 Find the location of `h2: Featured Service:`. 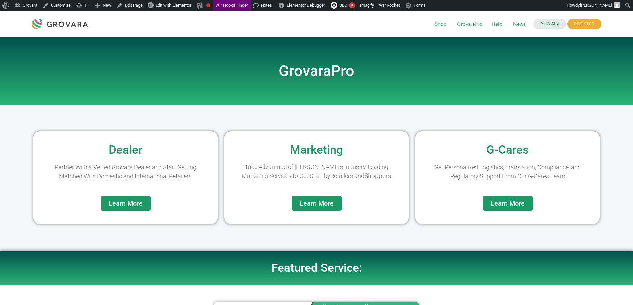

h2: Featured Service: is located at coordinates (317, 268).